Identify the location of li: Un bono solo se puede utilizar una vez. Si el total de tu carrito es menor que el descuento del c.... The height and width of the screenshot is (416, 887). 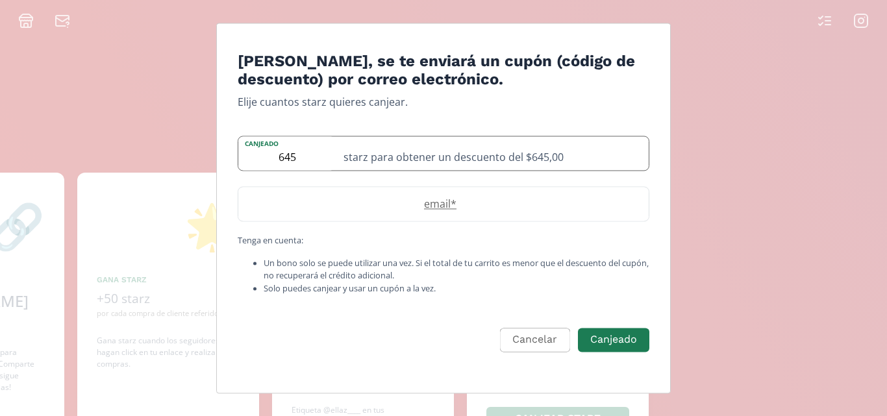
(456, 270).